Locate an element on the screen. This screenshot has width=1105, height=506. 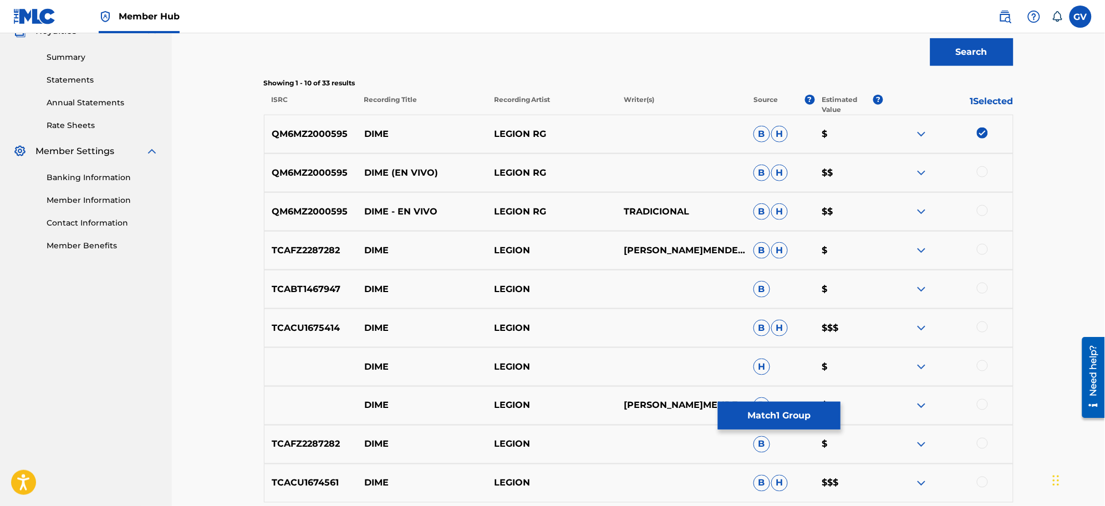
p: Recording Title is located at coordinates (421, 105).